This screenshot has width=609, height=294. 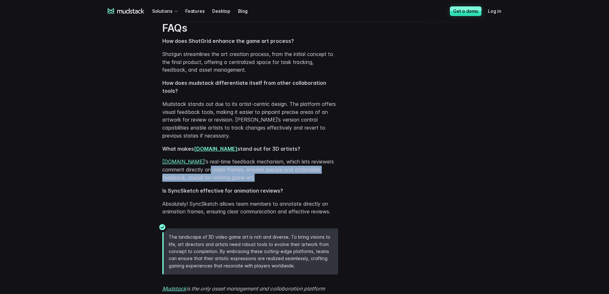 I want to click on a: Mudstack, so click(x=174, y=288).